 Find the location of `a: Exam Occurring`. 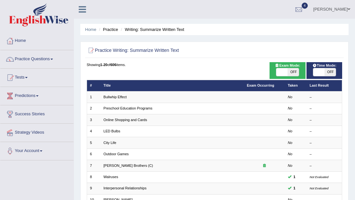

a: Exam Occurring is located at coordinates (260, 85).